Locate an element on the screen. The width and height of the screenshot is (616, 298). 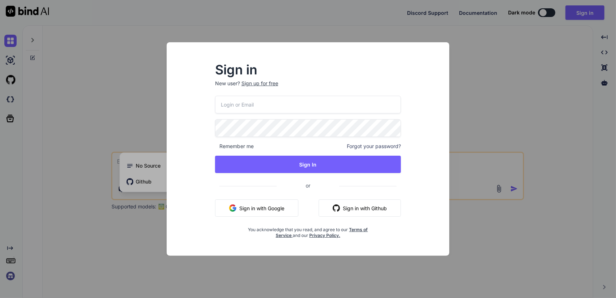
div: You acknowledge that you read, and agree to our and our is located at coordinates (308, 230).